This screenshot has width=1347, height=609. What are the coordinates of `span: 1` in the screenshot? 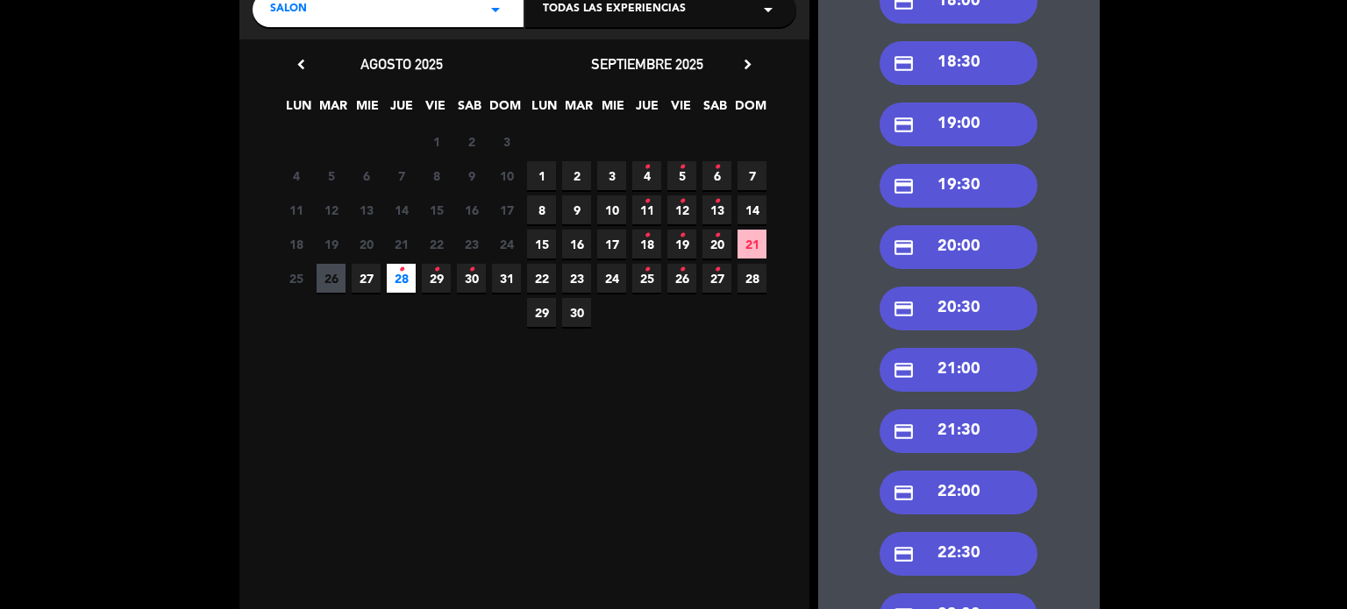 It's located at (541, 175).